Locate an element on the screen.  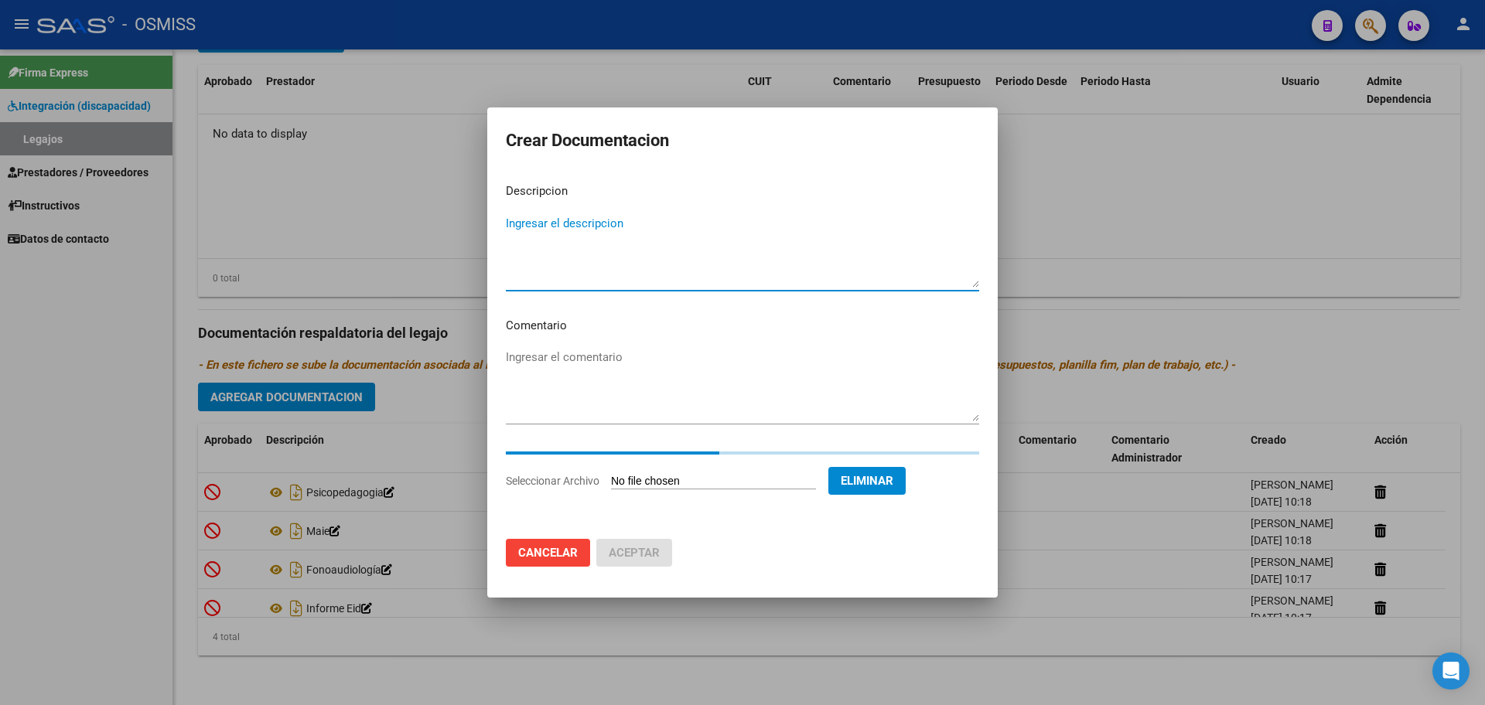
h2: Crear Documentacion is located at coordinates (742, 141).